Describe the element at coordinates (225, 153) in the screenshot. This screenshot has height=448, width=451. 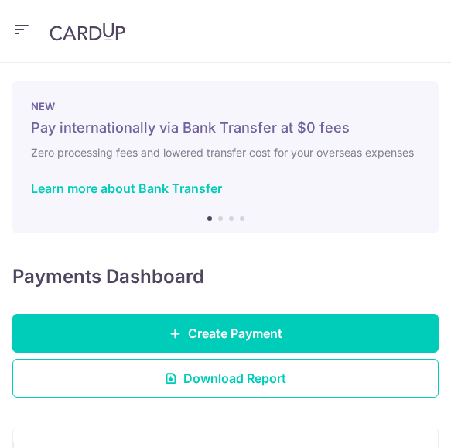
I see `h6: Zero processing fees and lowered transfer cost for your overseas expenses` at that location.